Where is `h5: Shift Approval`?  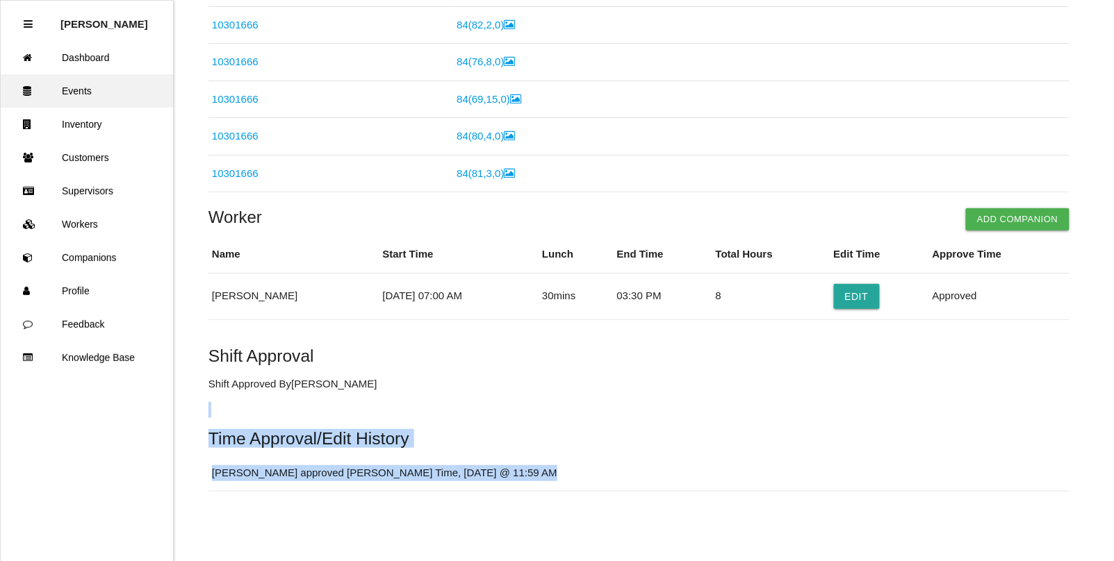
h5: Shift Approval is located at coordinates (638, 356).